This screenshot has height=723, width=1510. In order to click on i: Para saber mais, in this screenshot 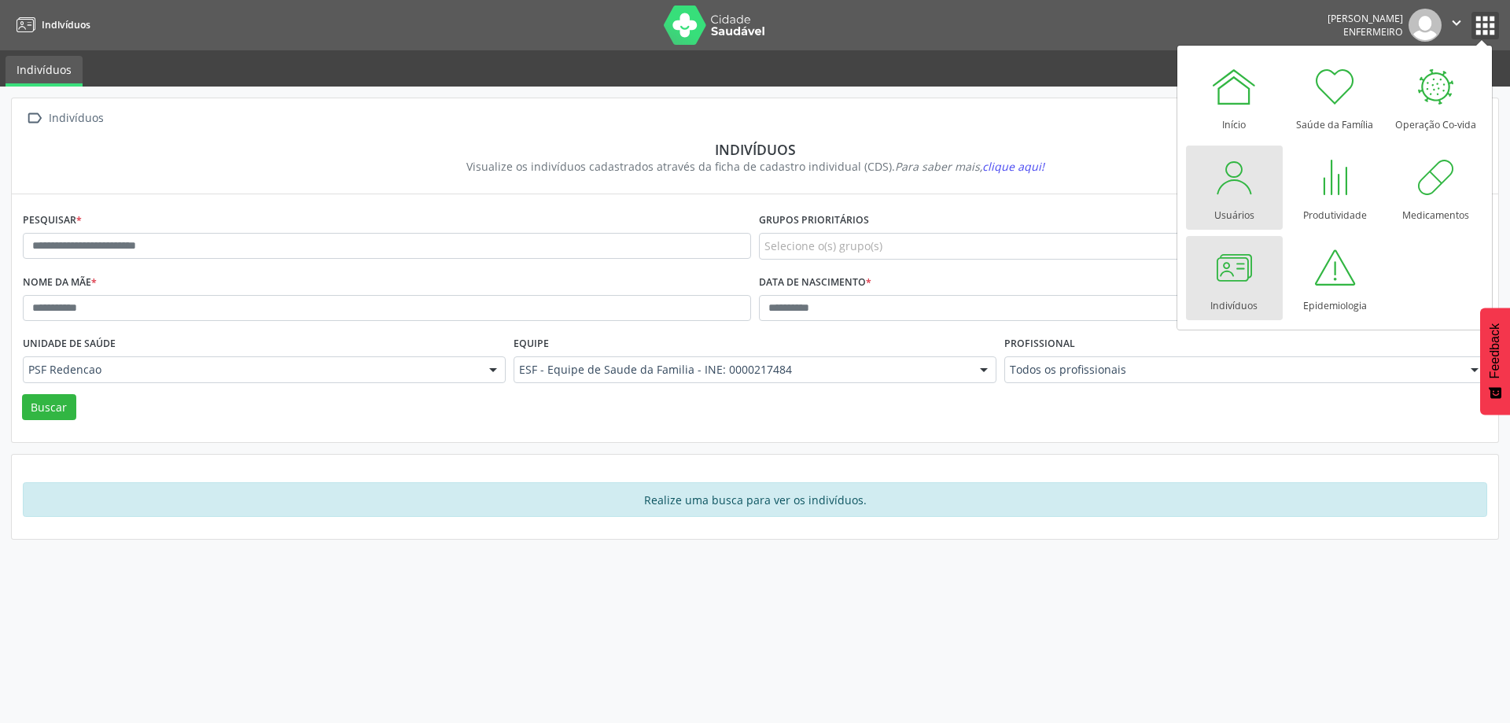, I will do `click(969, 166)`.